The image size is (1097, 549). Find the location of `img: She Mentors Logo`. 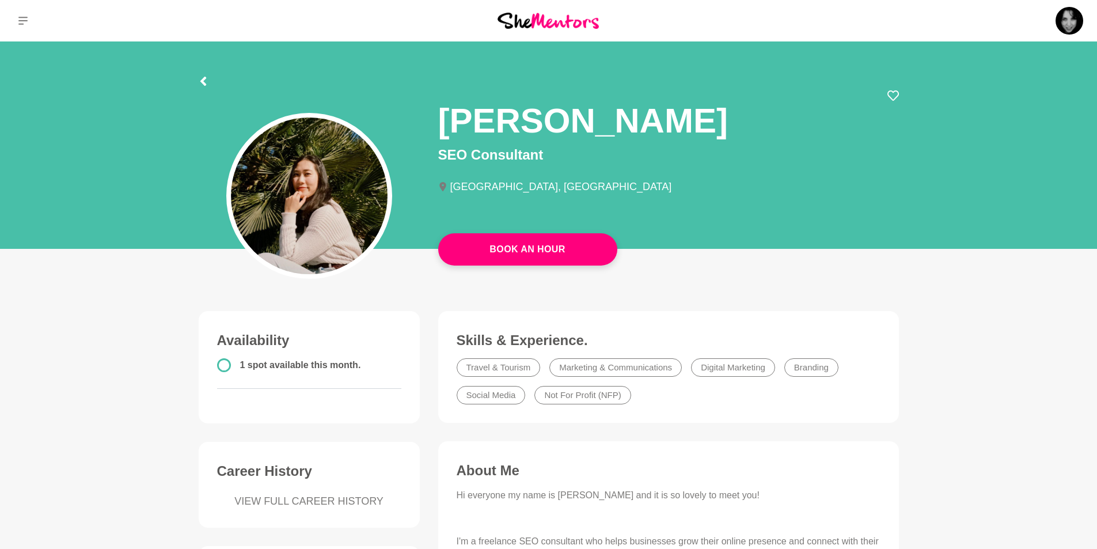

img: She Mentors Logo is located at coordinates (548, 20).